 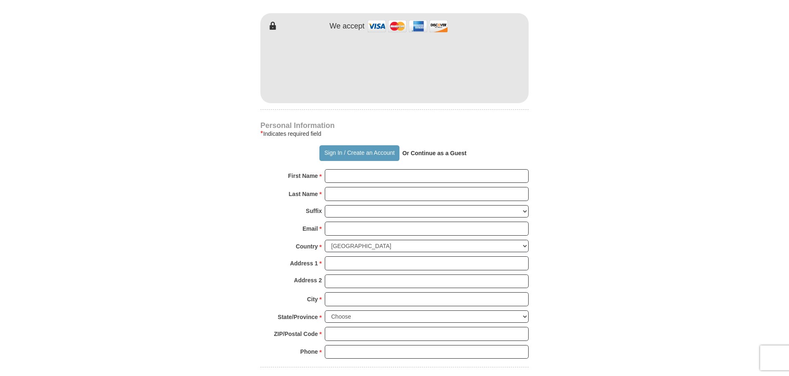 What do you see at coordinates (347, 26) in the screenshot?
I see `h4: We accept` at bounding box center [347, 26].